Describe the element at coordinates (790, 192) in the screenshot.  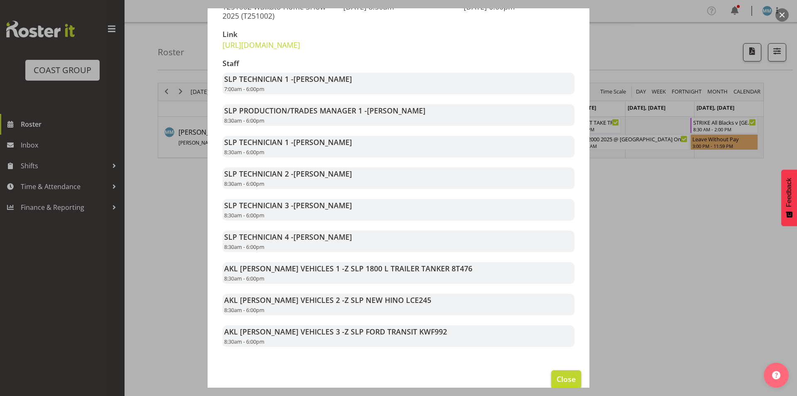
I see `span: Feedback` at that location.